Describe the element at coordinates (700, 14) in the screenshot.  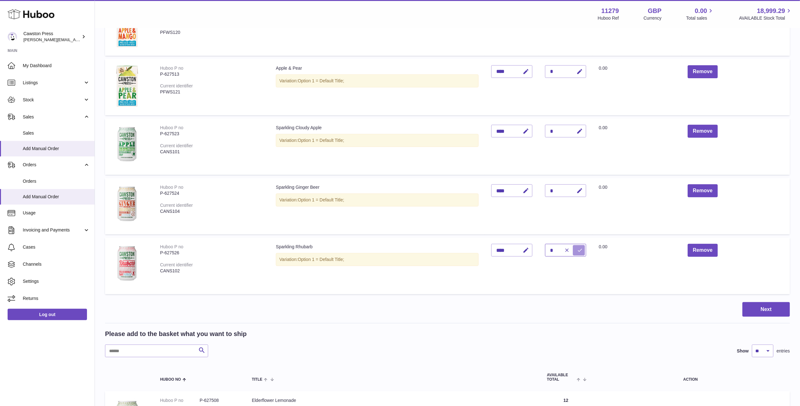
I see `a: 0.00 Total sales` at that location.